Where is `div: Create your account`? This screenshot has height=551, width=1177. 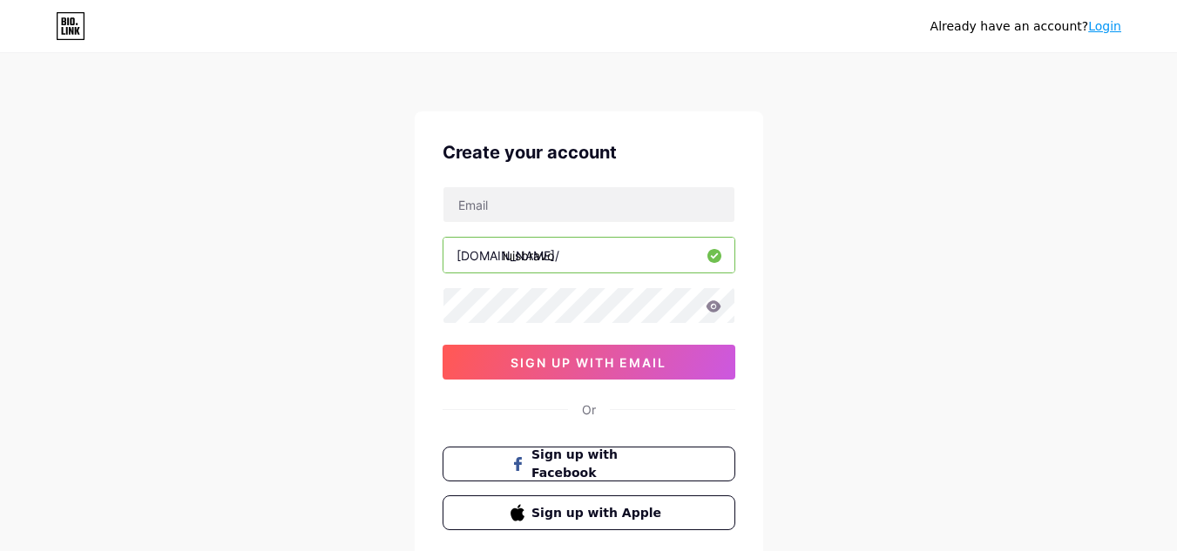 div: Create your account is located at coordinates (589, 152).